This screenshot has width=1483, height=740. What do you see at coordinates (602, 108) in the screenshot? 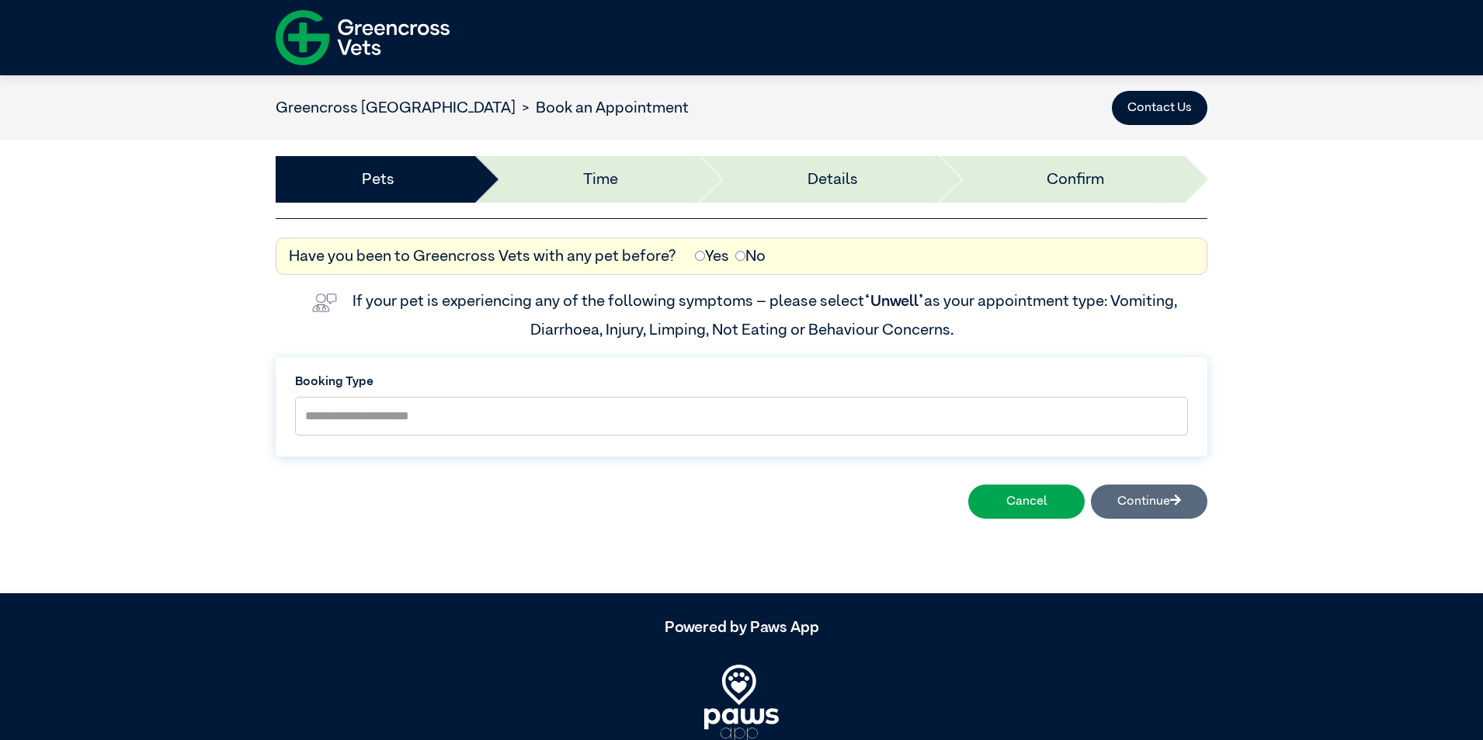
I see `li: Book an Appointment` at bounding box center [602, 108].